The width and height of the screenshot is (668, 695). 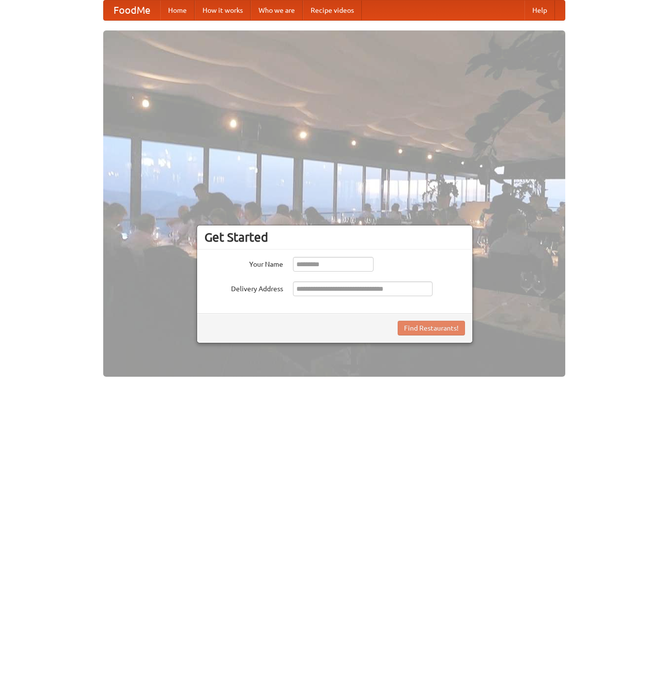 I want to click on a: Home, so click(x=177, y=10).